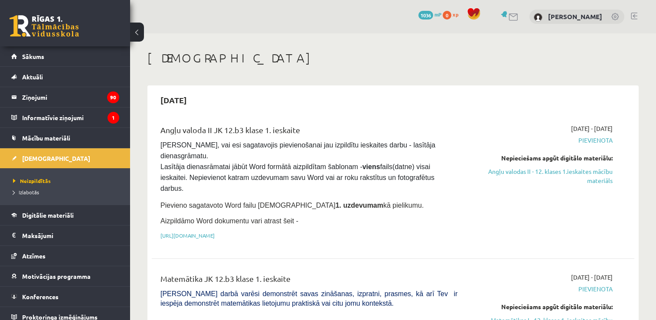  Describe the element at coordinates (67, 181) in the screenshot. I see `a: Neizpildītās` at that location.